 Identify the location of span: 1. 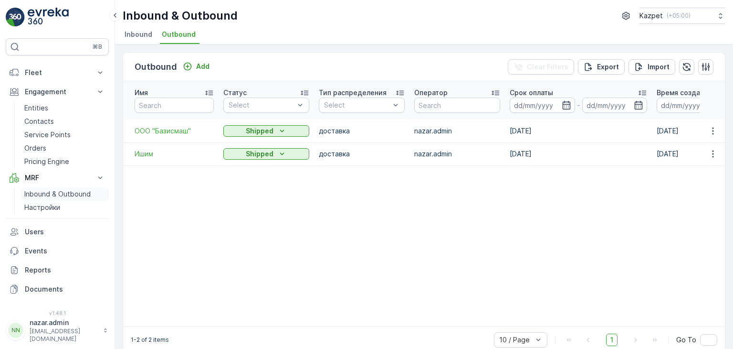
(612, 339).